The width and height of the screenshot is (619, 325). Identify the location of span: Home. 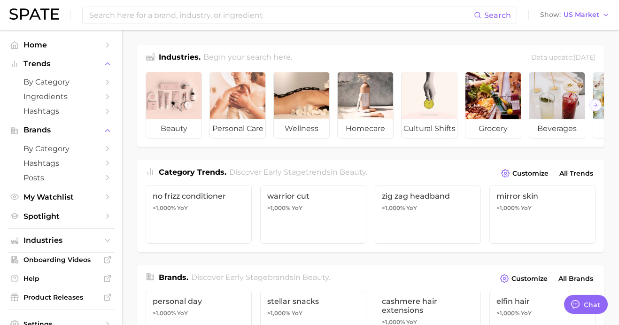
(61, 45).